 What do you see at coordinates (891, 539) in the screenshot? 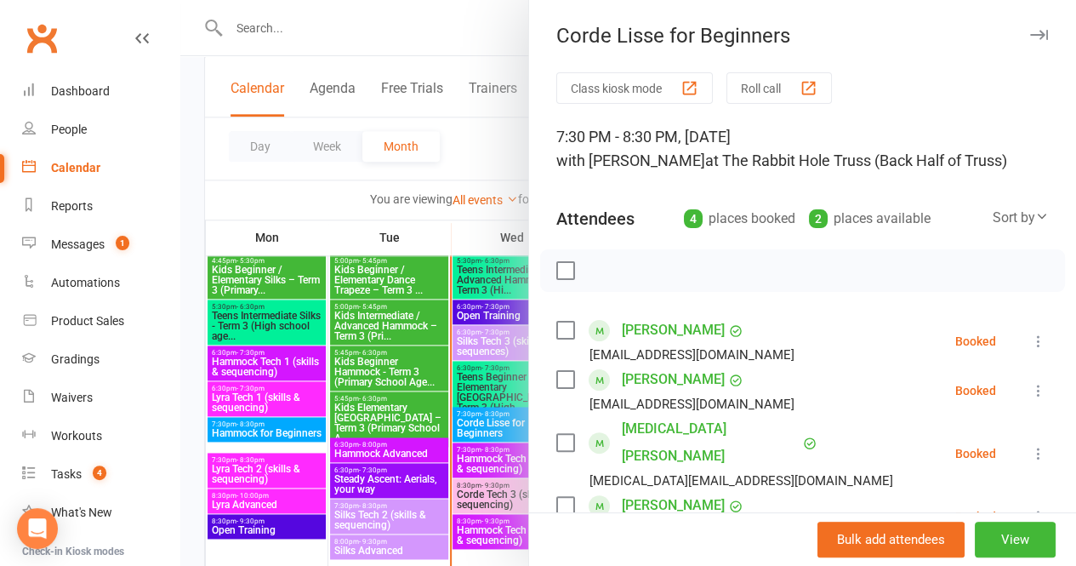
I see `button: Bulk add attendees` at bounding box center [891, 539].